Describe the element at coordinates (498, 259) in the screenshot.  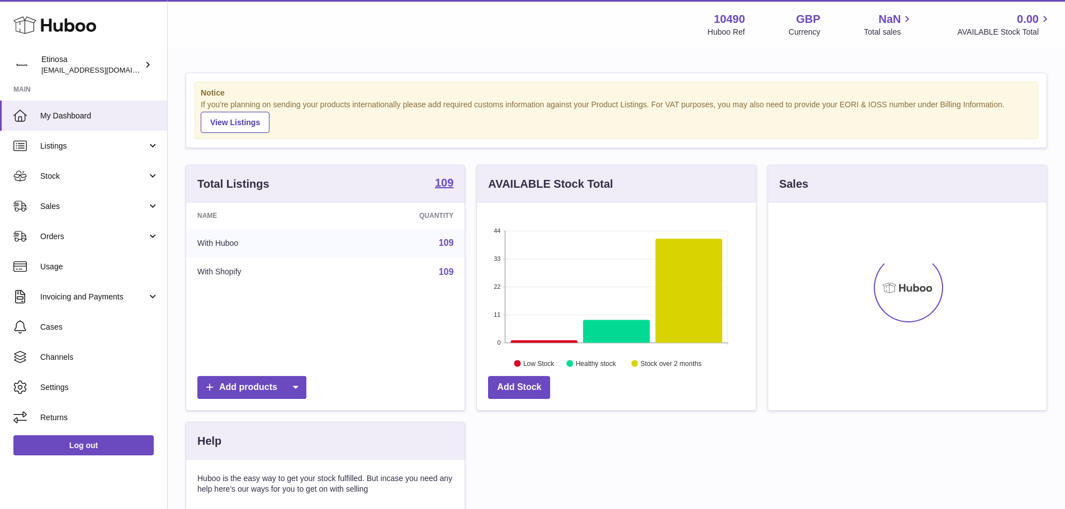
I see `text: 33` at that location.